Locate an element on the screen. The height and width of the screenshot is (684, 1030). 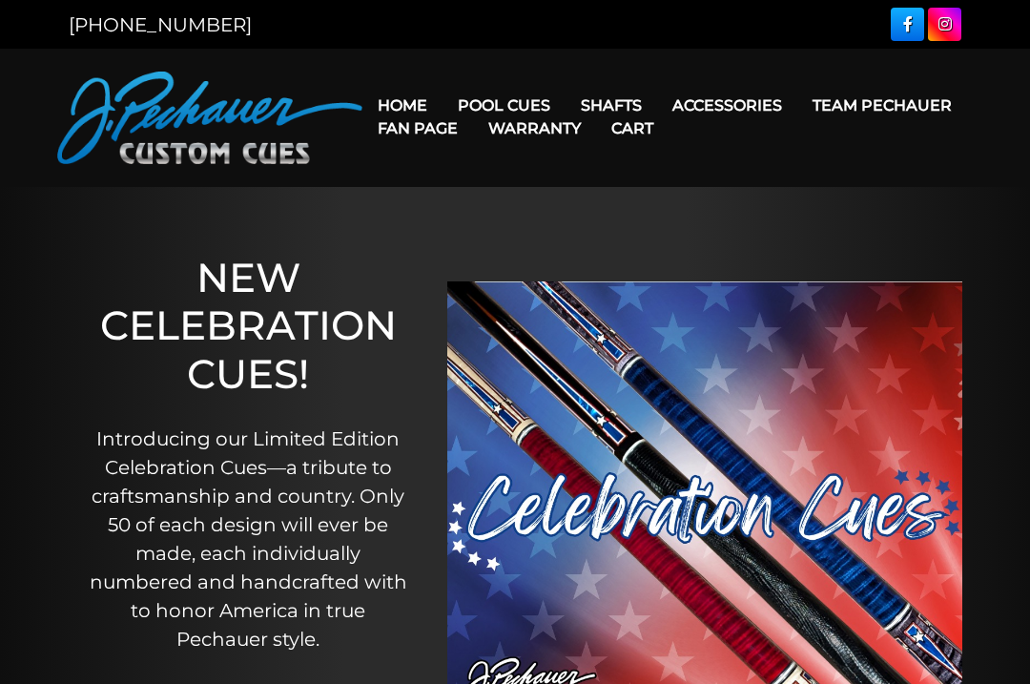
a: Cart is located at coordinates (633, 128).